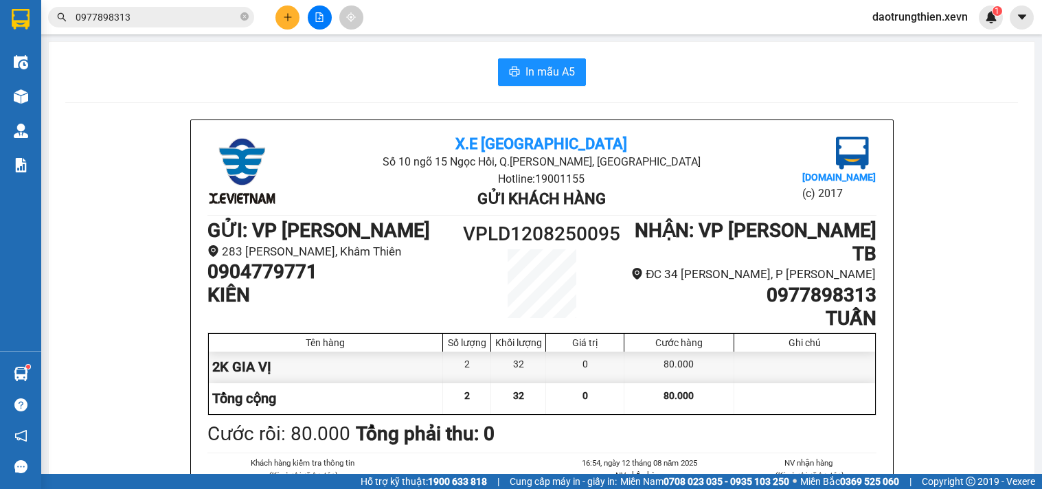  What do you see at coordinates (971, 482) in the screenshot?
I see `span: copyright` at bounding box center [971, 482].